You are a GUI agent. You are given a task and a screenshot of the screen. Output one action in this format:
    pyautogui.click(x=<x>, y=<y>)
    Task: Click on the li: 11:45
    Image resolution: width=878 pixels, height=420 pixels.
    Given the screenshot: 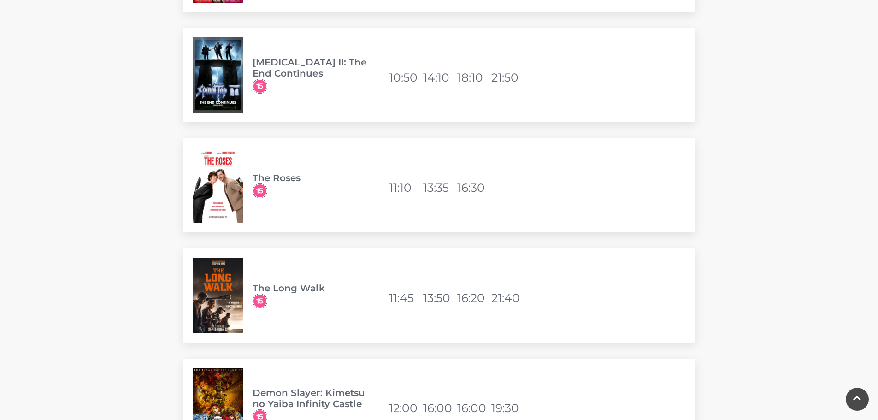 What is the action you would take?
    pyautogui.click(x=405, y=298)
    